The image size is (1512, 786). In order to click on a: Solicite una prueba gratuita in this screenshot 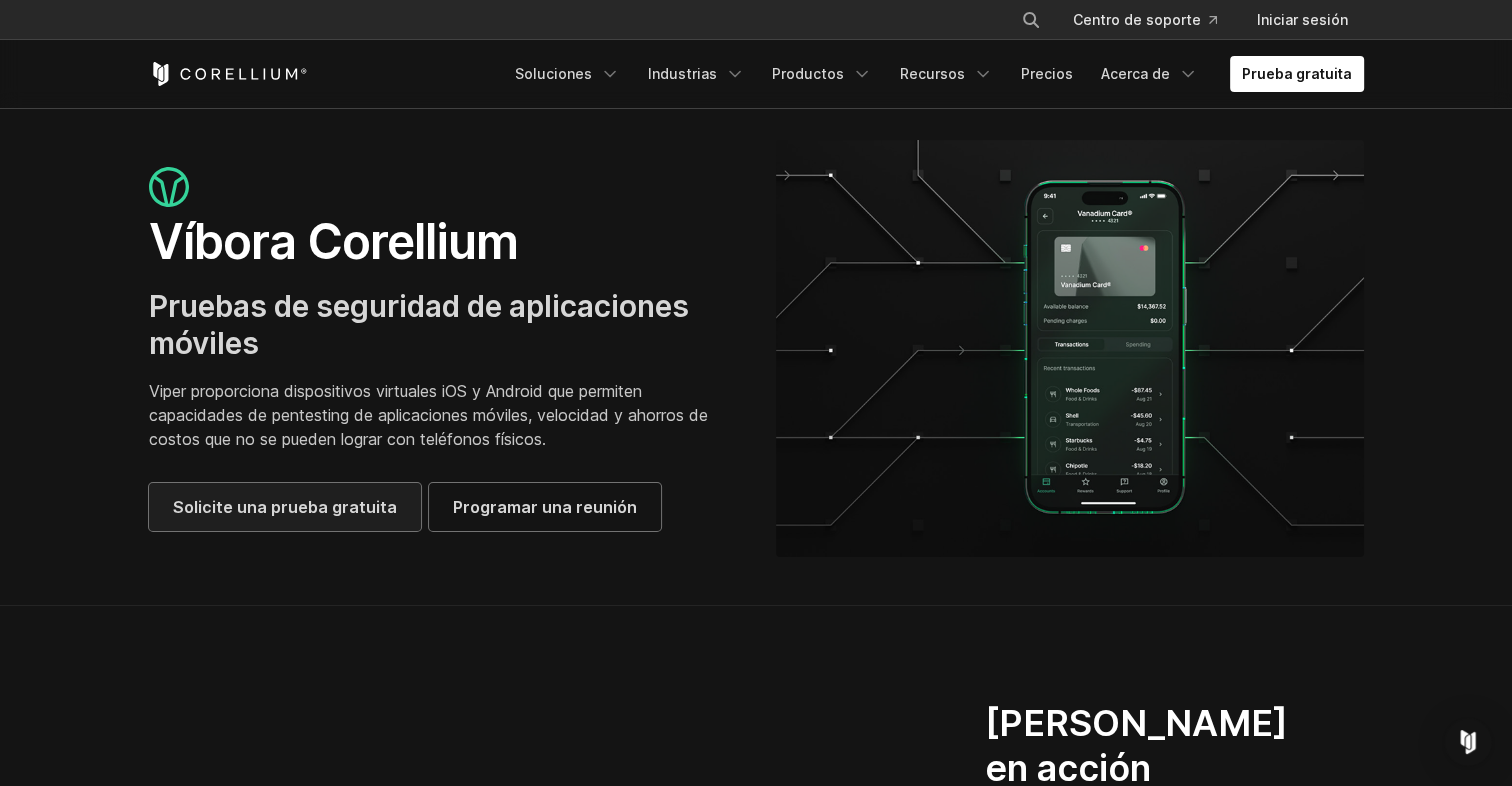, I will do `click(285, 507)`.